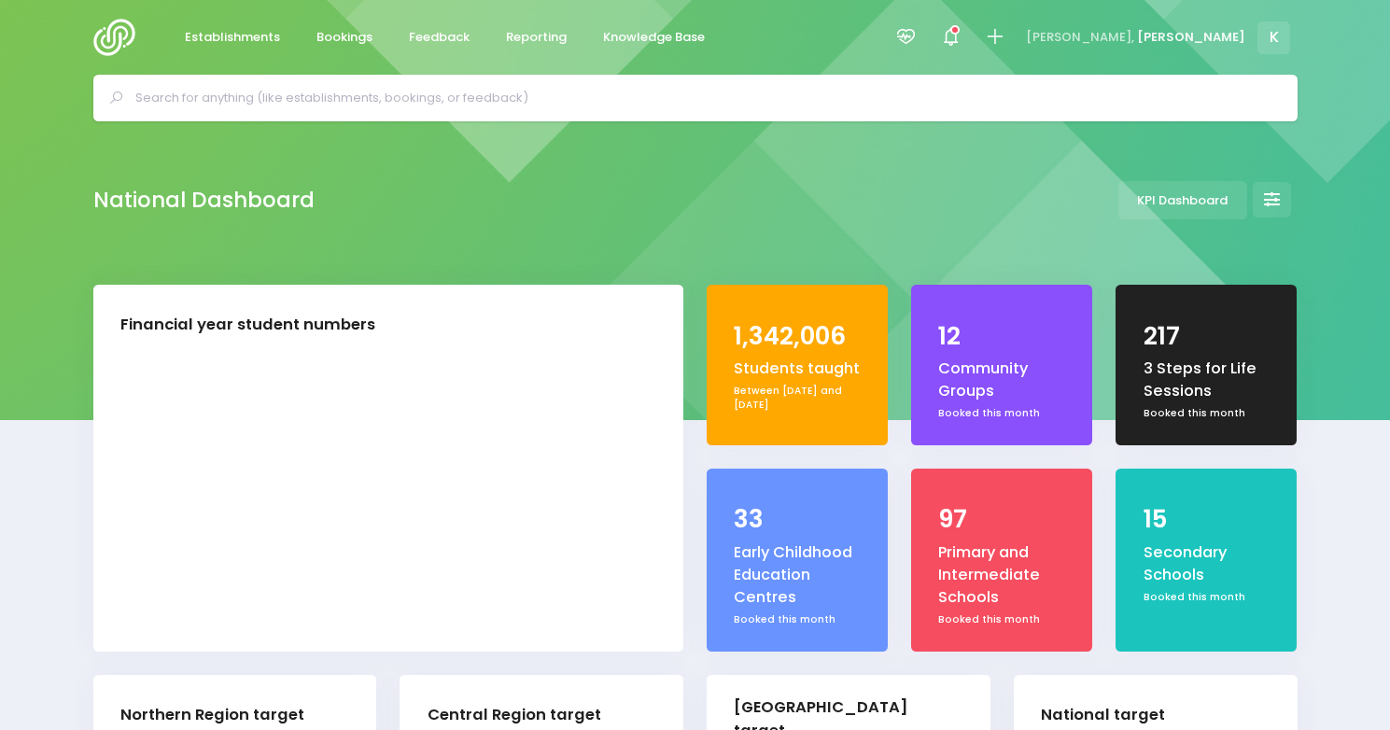  I want to click on div: 1,342,006, so click(797, 336).